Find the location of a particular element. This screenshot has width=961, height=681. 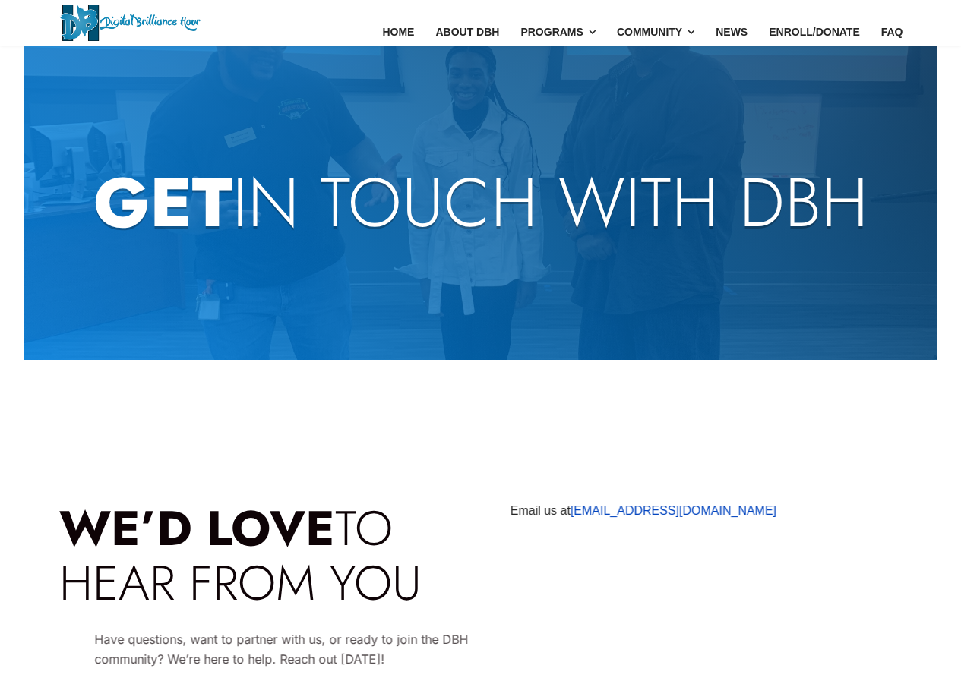

h2: IN TOUCH WITH DBH is located at coordinates (481, 203).